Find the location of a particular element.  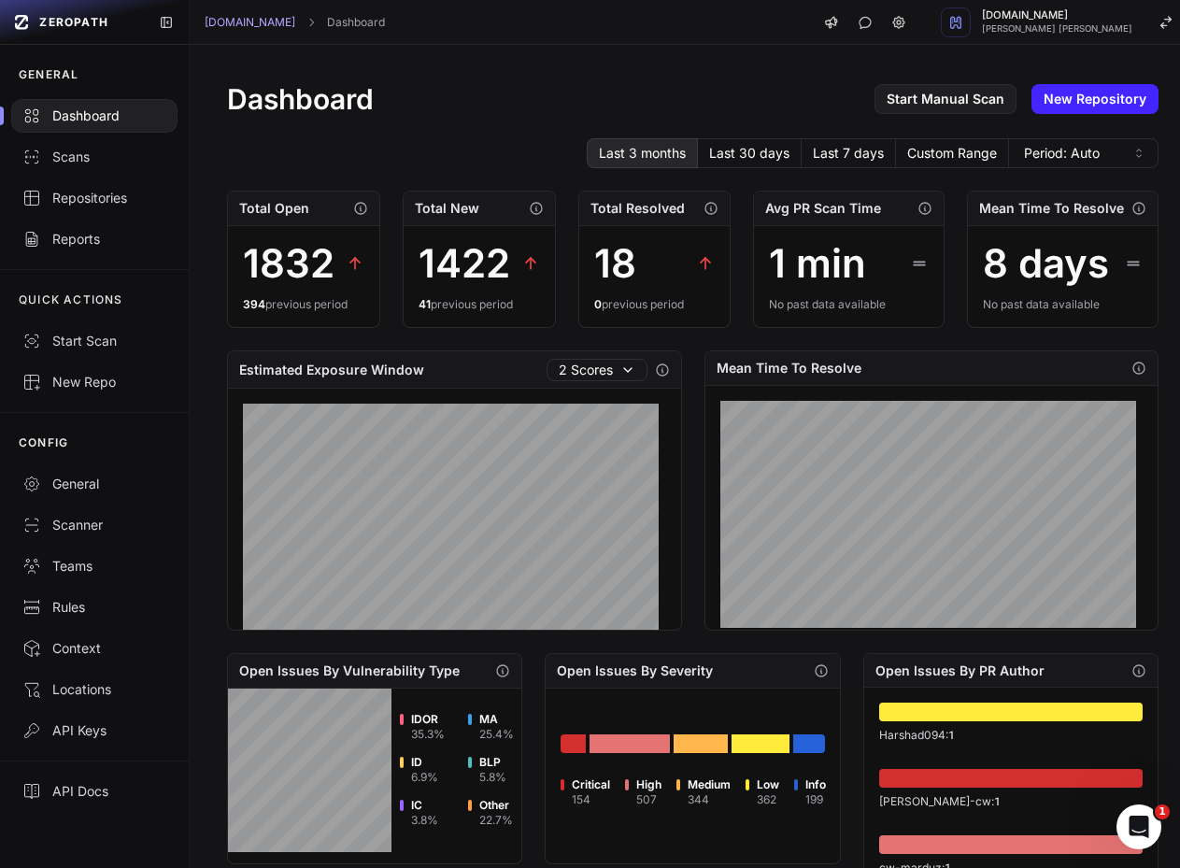

div: Locations is located at coordinates (94, 690).